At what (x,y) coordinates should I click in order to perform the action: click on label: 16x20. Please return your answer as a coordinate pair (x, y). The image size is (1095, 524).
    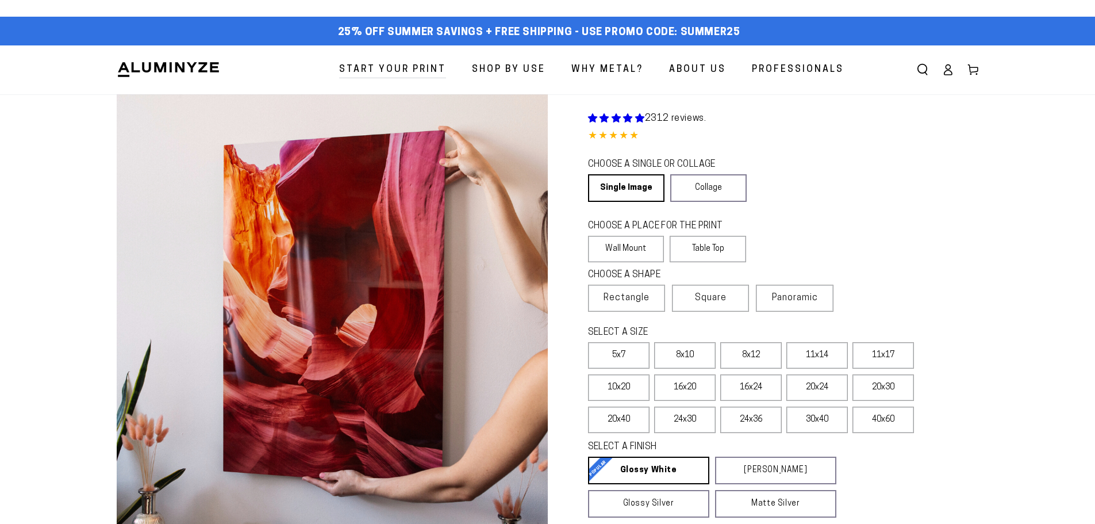
    Looking at the image, I should click on (685, 387).